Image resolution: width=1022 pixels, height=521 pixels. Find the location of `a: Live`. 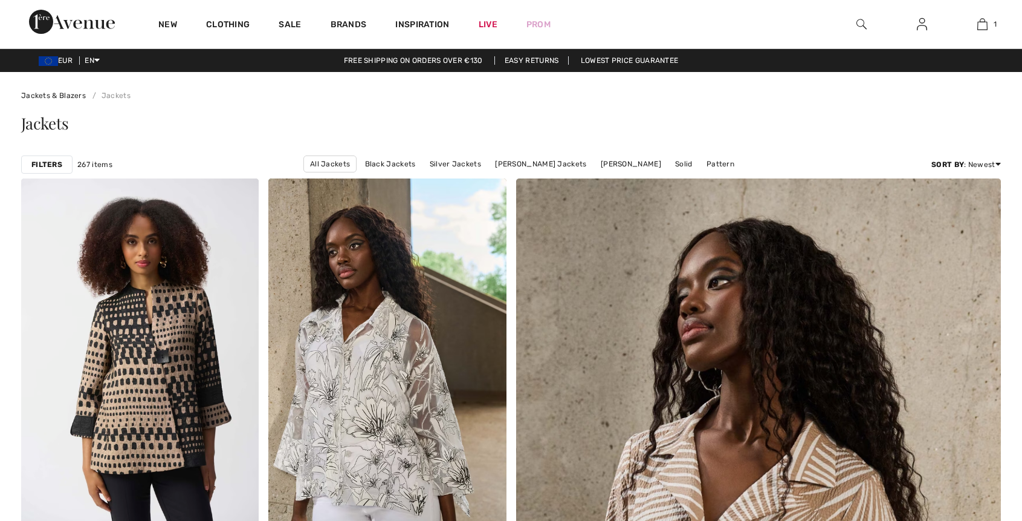

a: Live is located at coordinates (488, 24).